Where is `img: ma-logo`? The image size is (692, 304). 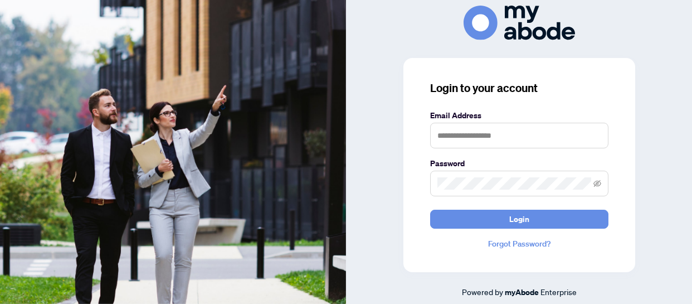 img: ma-logo is located at coordinates (520, 22).